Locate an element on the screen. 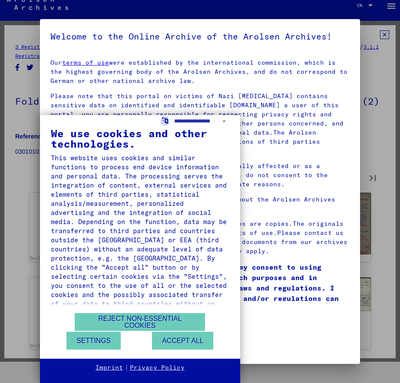 This screenshot has width=400, height=383. div: We use cookies and other technologies. is located at coordinates (140, 139).